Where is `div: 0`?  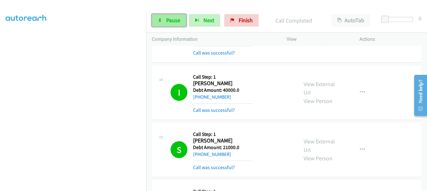
div: 0 is located at coordinates (420, 18).